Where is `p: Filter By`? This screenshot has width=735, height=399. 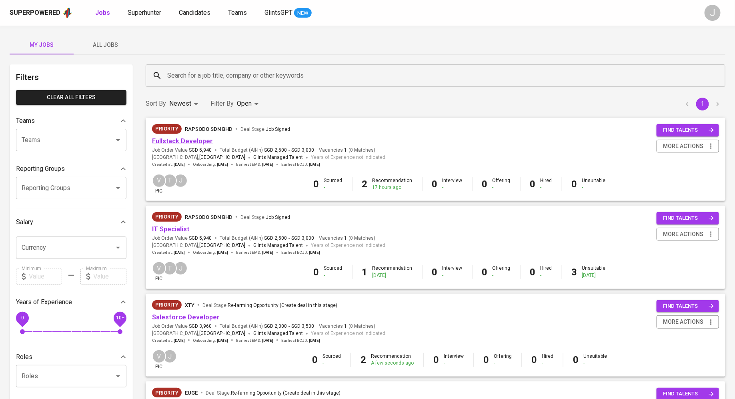
p: Filter By is located at coordinates (222, 104).